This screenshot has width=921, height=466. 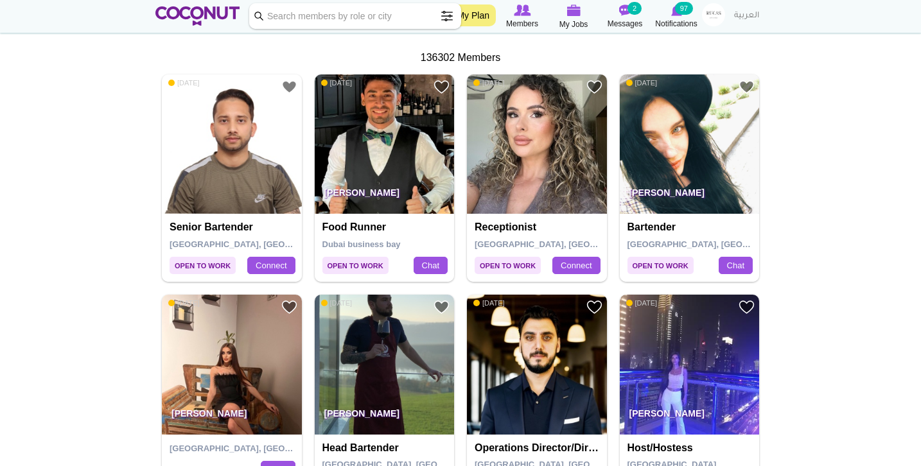 What do you see at coordinates (473, 15) in the screenshot?
I see `a: My Plan` at bounding box center [473, 15].